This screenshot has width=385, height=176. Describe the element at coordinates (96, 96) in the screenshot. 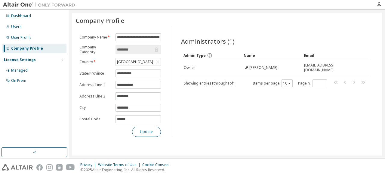

I see `label: Address Line 2` at that location.